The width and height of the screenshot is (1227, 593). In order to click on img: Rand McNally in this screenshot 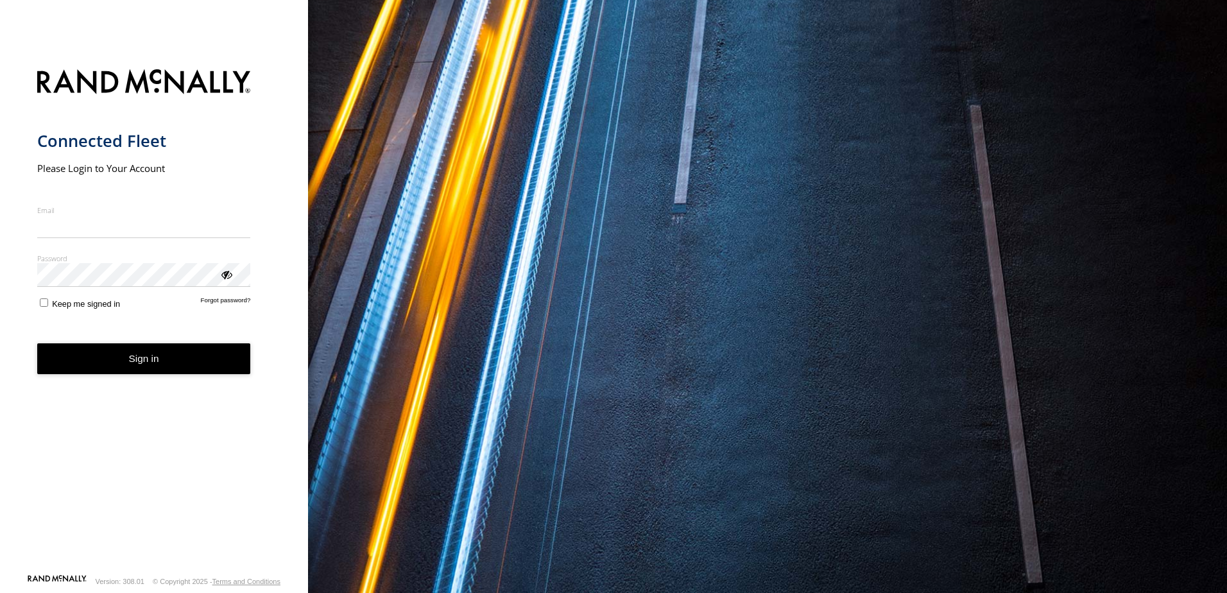, I will do `click(144, 83)`.